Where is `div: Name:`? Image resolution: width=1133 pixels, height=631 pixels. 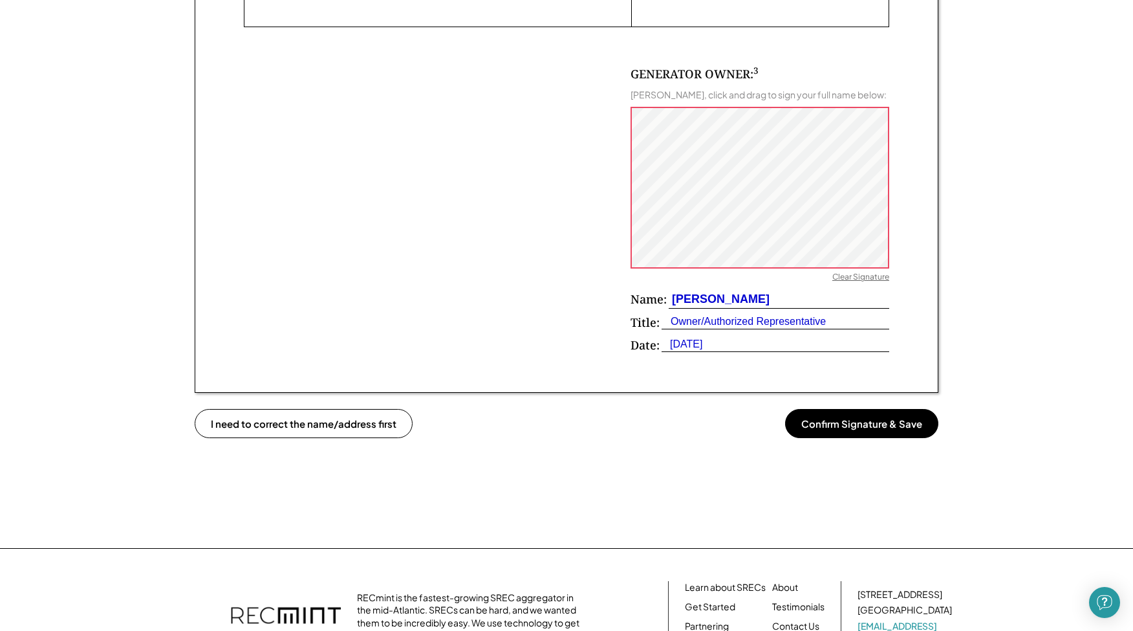 div: Name: is located at coordinates (649, 299).